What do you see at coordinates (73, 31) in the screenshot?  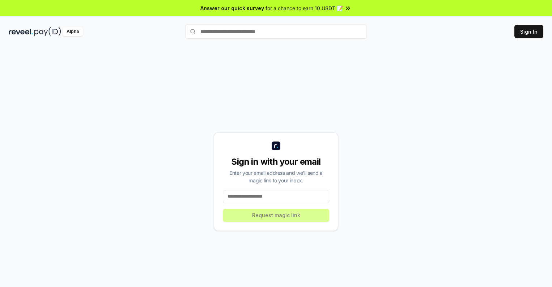 I see `div: Alpha` at bounding box center [73, 31].